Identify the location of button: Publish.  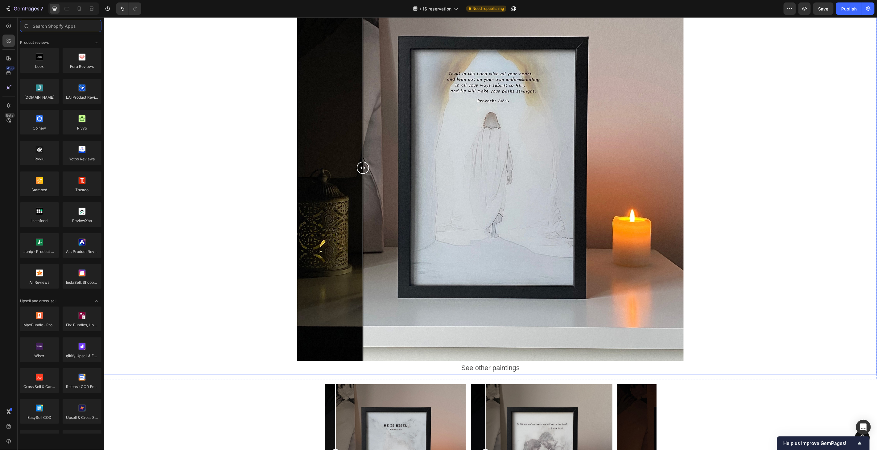
(849, 9).